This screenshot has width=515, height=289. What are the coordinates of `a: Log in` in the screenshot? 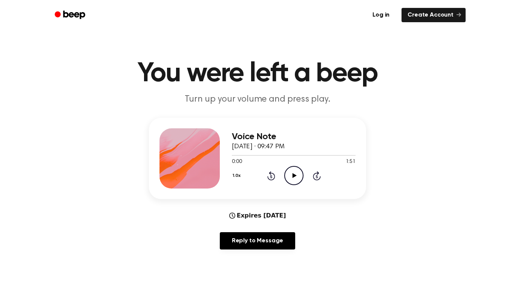 It's located at (381, 15).